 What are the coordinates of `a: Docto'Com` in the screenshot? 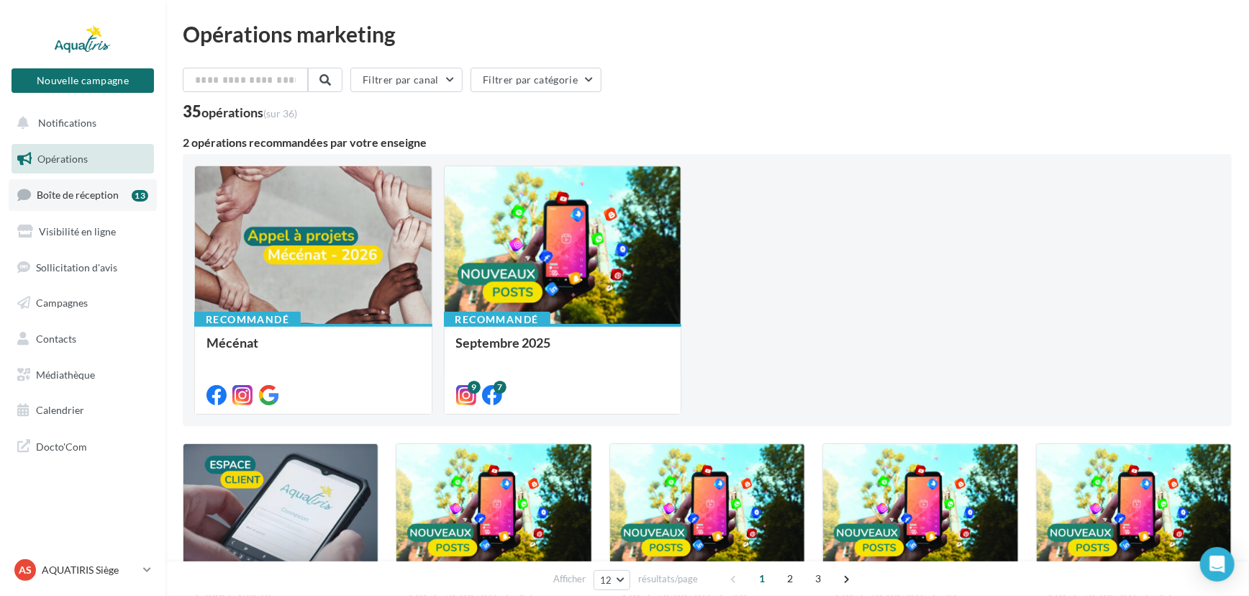 It's located at (83, 446).